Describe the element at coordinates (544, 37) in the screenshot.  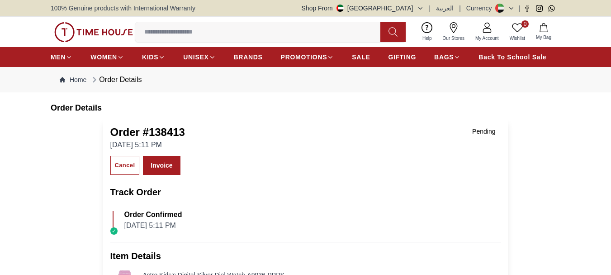
I see `span: My Bag` at that location.